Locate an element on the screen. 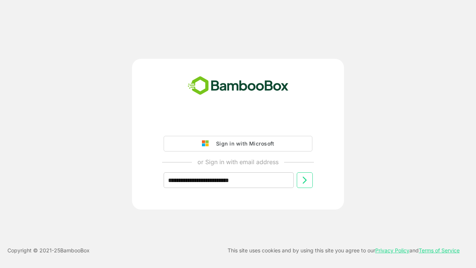 This screenshot has width=476, height=268. a: Privacy Policy is located at coordinates (392, 250).